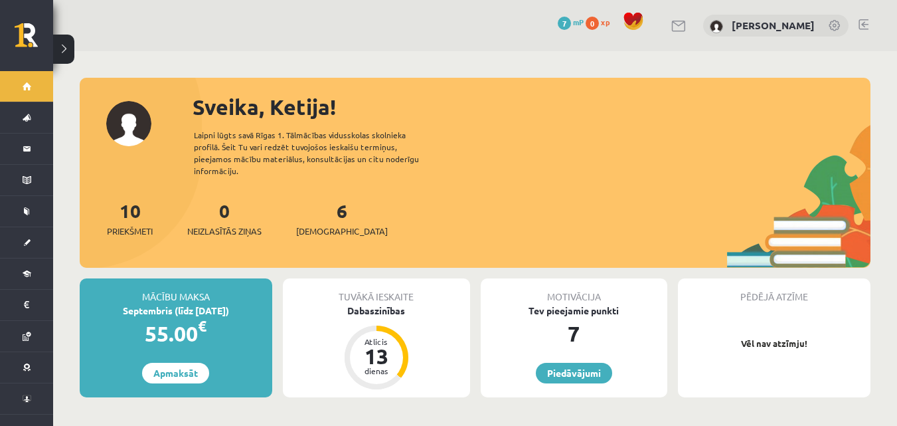  I want to click on div: Dabaszinības, so click(377, 310).